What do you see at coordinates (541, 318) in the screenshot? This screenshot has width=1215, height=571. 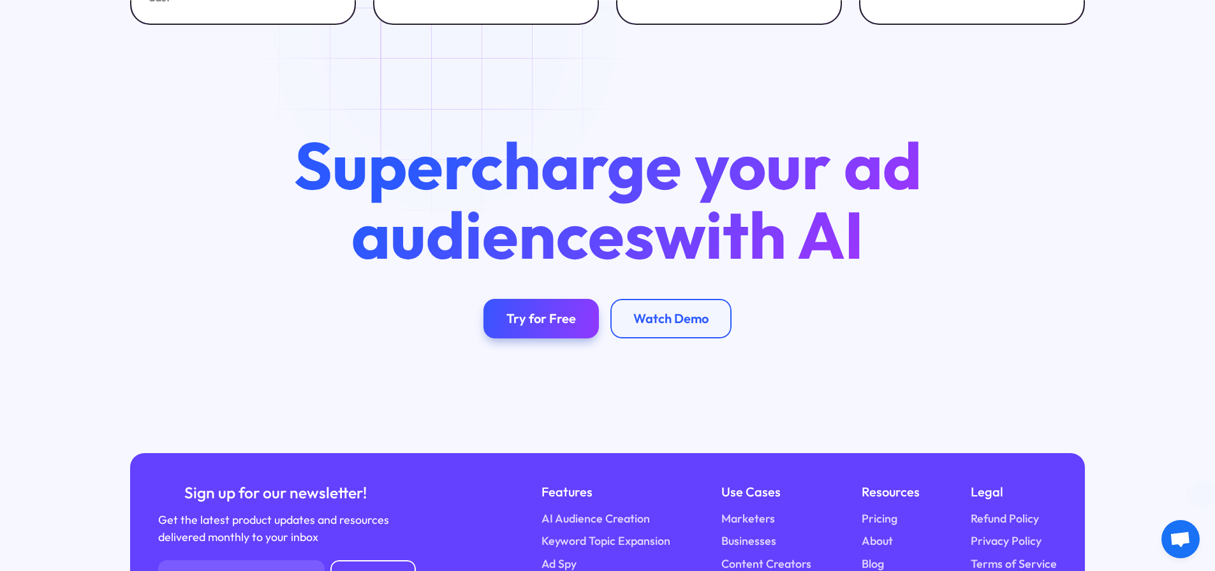 I see `div: Try for Free` at bounding box center [541, 318].